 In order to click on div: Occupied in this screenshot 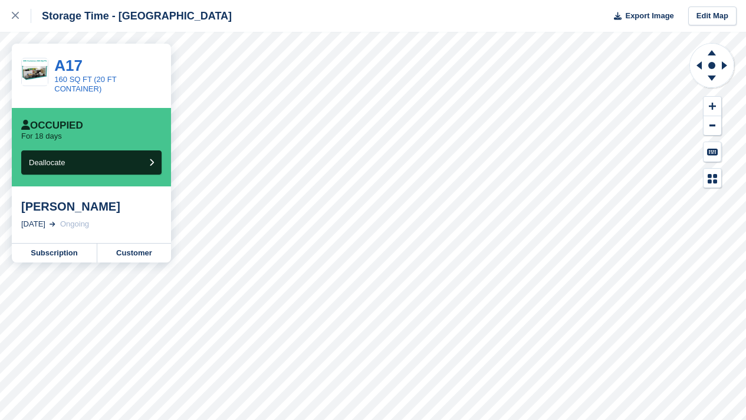, I will do `click(52, 126)`.